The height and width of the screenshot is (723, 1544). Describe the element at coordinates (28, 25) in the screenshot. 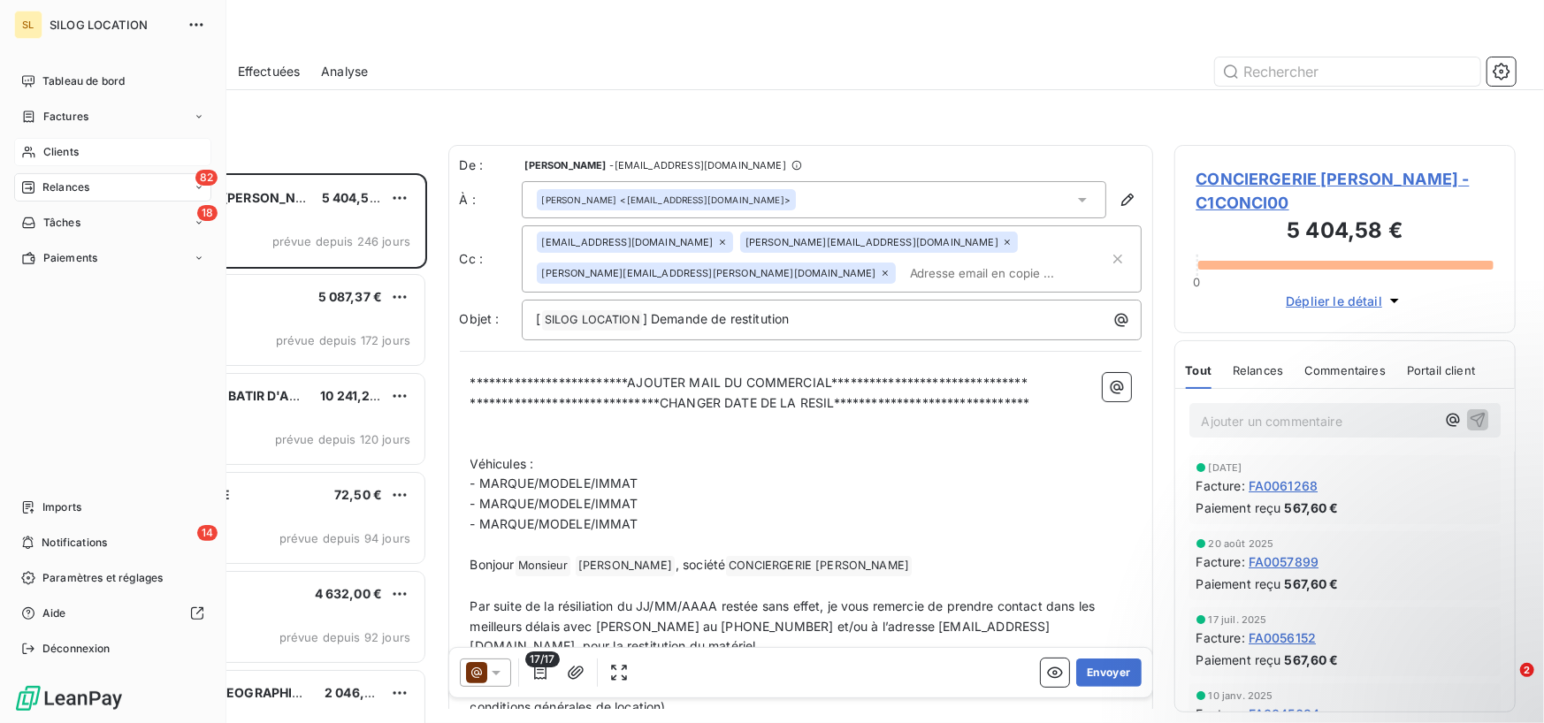

I see `div: SL` at that location.